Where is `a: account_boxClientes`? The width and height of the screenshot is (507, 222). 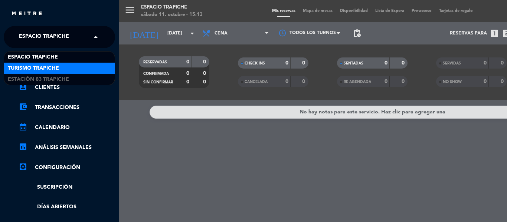 a: account_boxClientes is located at coordinates (67, 88).